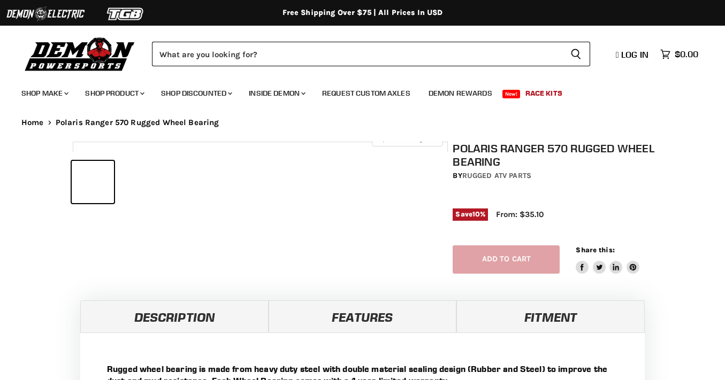 The width and height of the screenshot is (725, 380). Describe the element at coordinates (511, 94) in the screenshot. I see `span: New!` at that location.